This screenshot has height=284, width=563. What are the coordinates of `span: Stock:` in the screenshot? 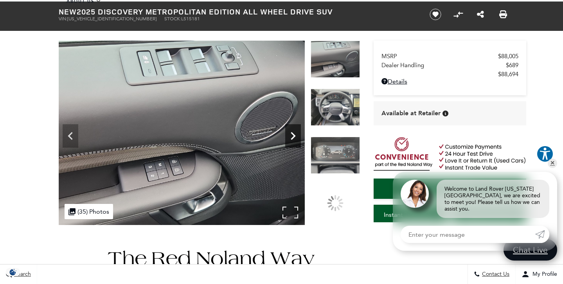 It's located at (172, 19).